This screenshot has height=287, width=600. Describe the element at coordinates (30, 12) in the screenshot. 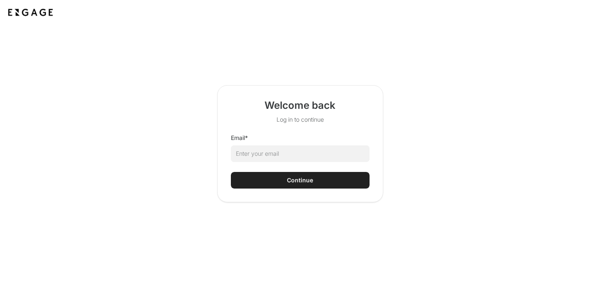

I see `img: Application logo` at that location.